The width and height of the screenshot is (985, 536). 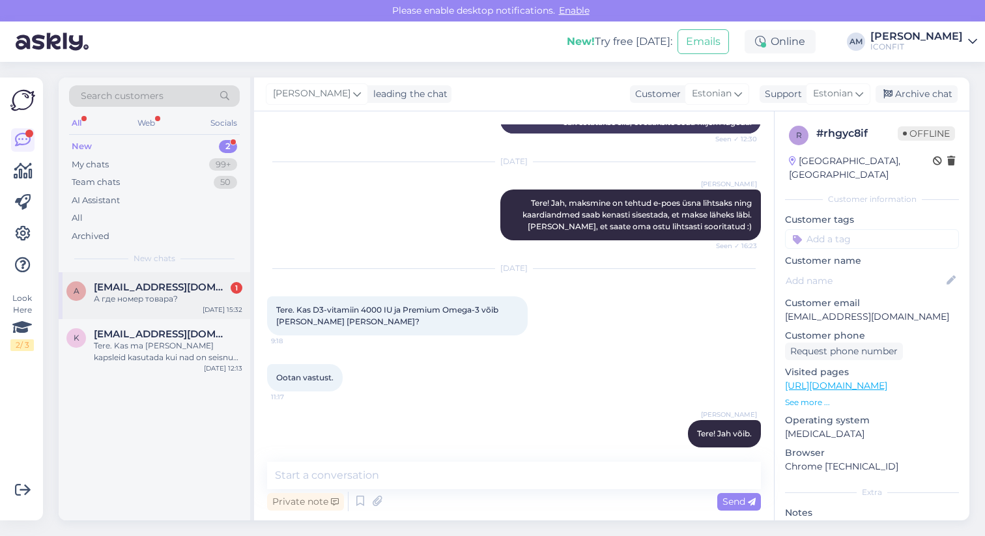 What do you see at coordinates (871, 402) in the screenshot?
I see `p: See more ...` at bounding box center [871, 402].